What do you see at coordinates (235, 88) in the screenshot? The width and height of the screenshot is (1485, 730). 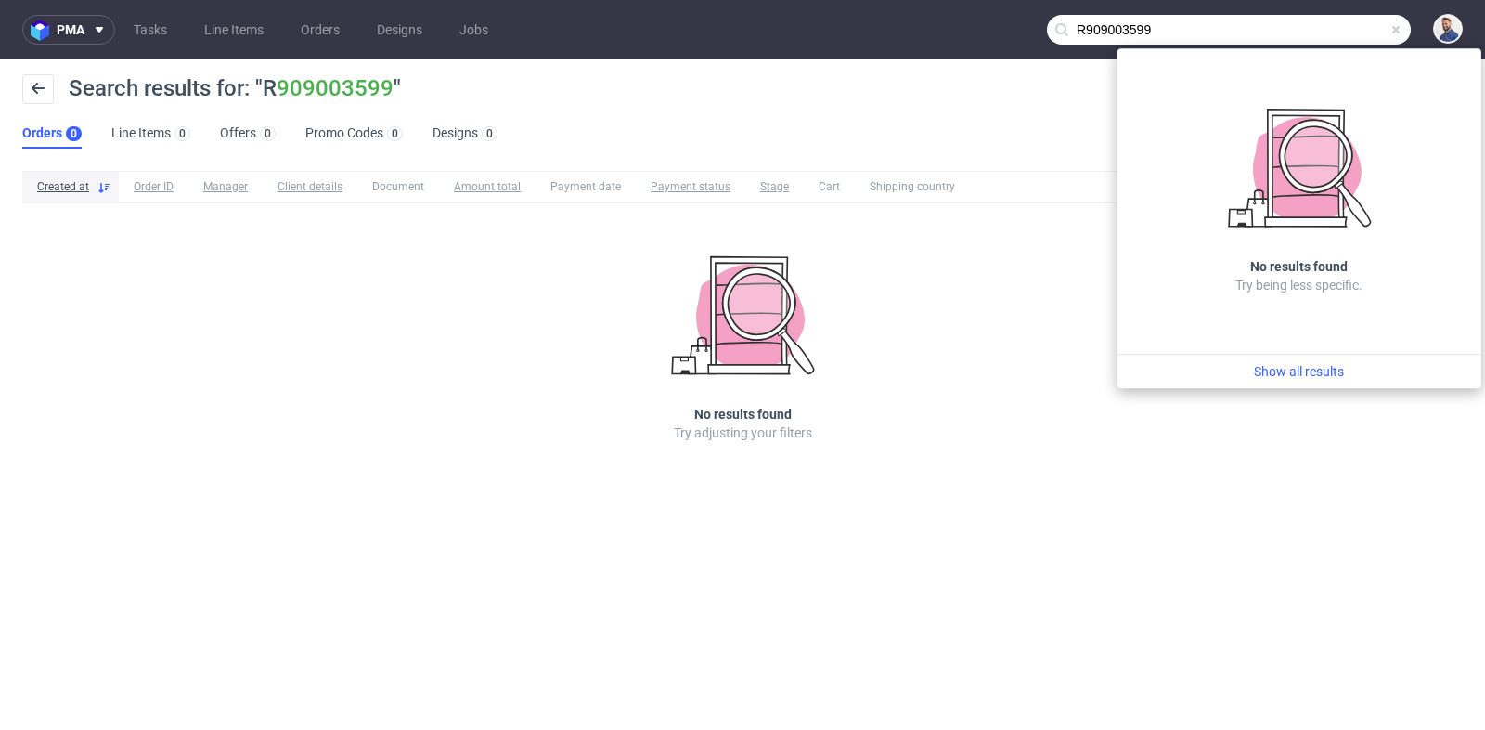 I see `span: Search results for: "R "` at bounding box center [235, 88].